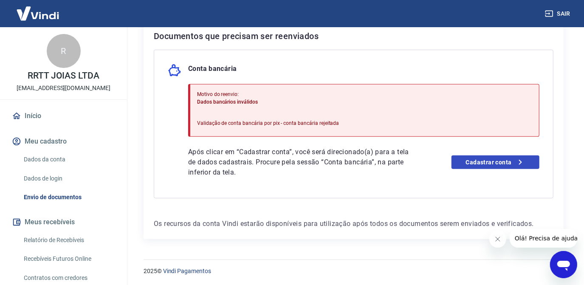 Image resolution: width=584 pixels, height=285 pixels. Describe the element at coordinates (63, 141) in the screenshot. I see `button: Meu cadastro` at that location.